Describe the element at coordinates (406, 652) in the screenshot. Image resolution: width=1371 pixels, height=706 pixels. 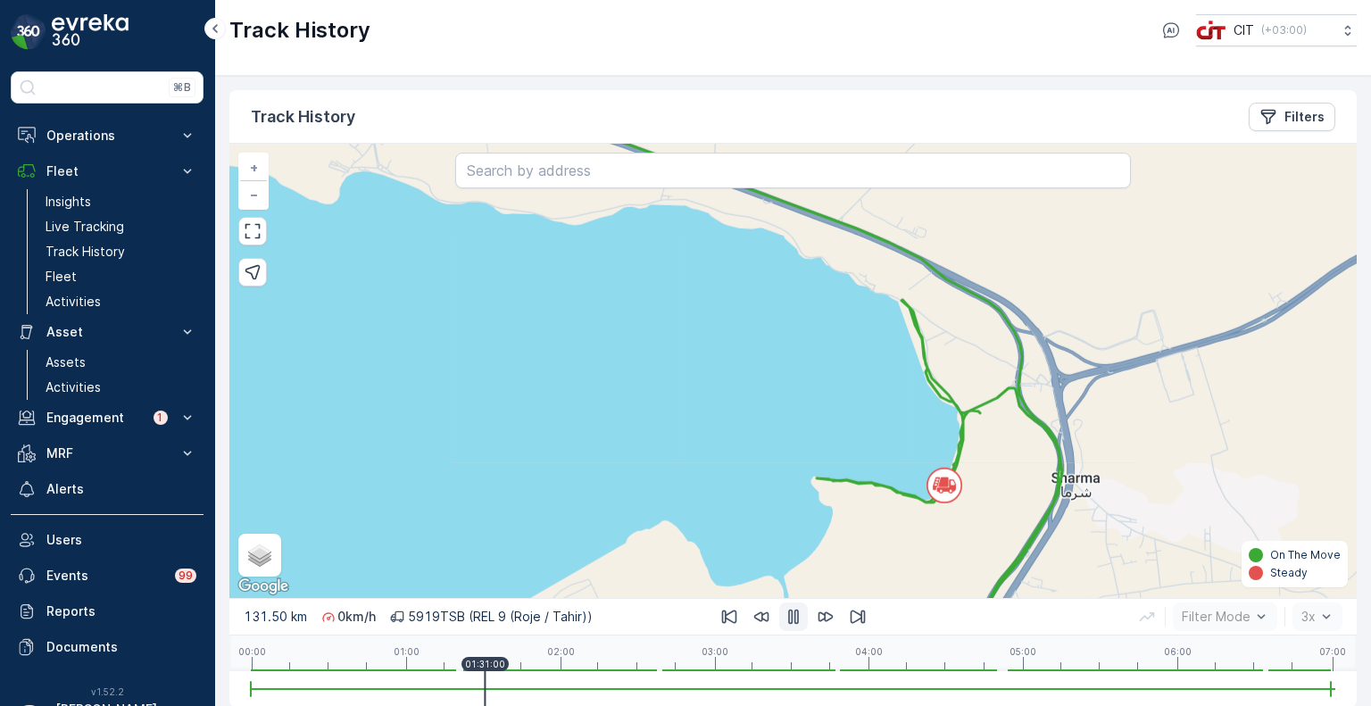
I see `p: 01:00` at that location.